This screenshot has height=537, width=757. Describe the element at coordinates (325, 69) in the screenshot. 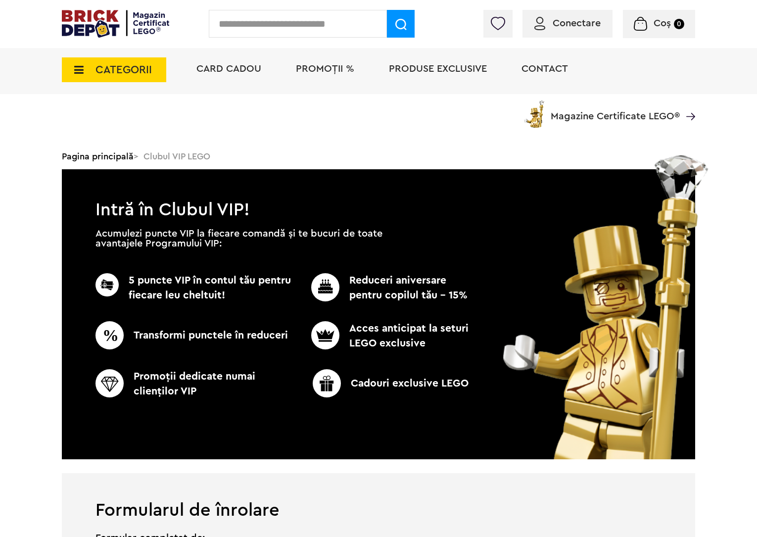

I see `a: PROMOȚII %` at that location.